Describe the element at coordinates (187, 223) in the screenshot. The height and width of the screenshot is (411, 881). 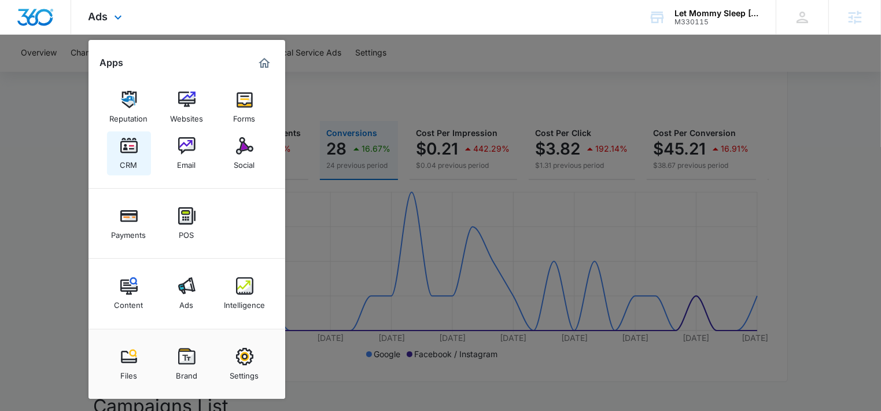
I see `a: POS` at that location.